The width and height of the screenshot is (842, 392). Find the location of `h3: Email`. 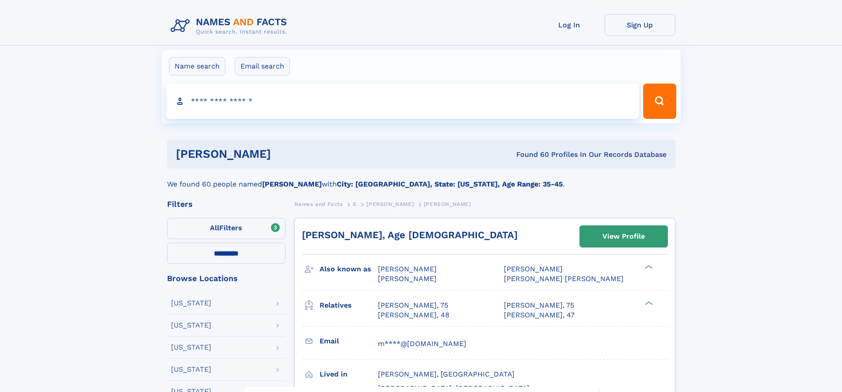

h3: Email is located at coordinates (349, 341).